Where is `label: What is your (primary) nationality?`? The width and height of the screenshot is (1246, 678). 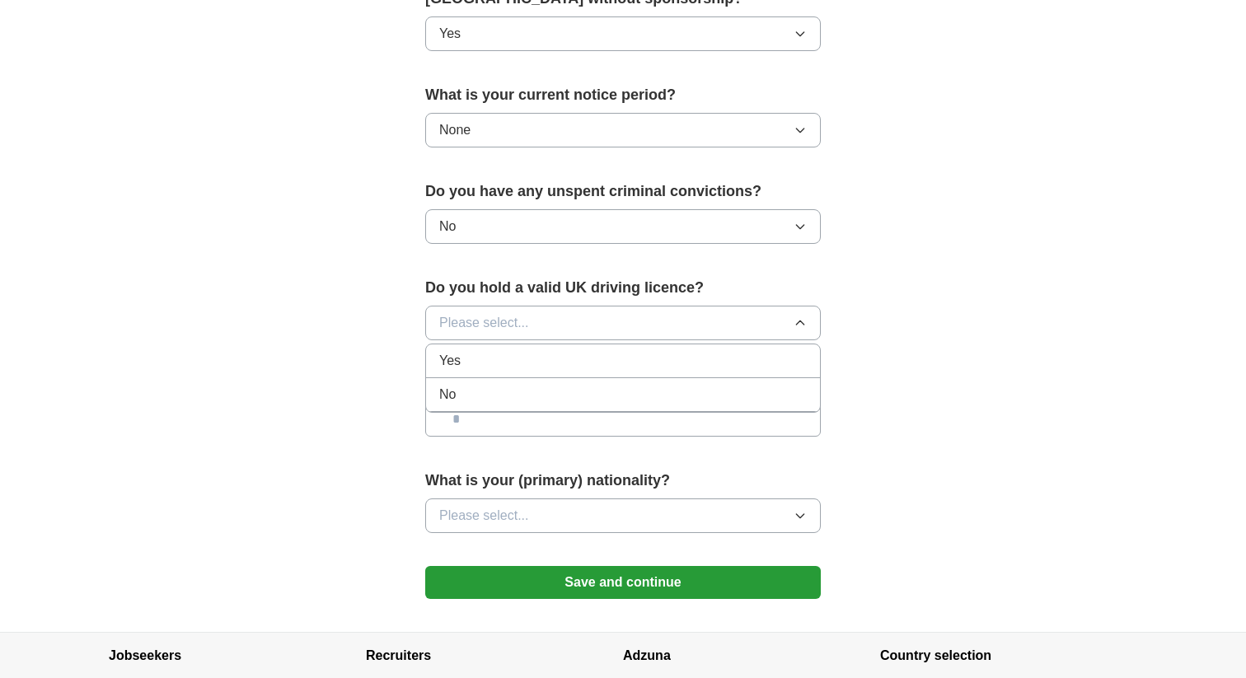 label: What is your (primary) nationality? is located at coordinates (623, 480).